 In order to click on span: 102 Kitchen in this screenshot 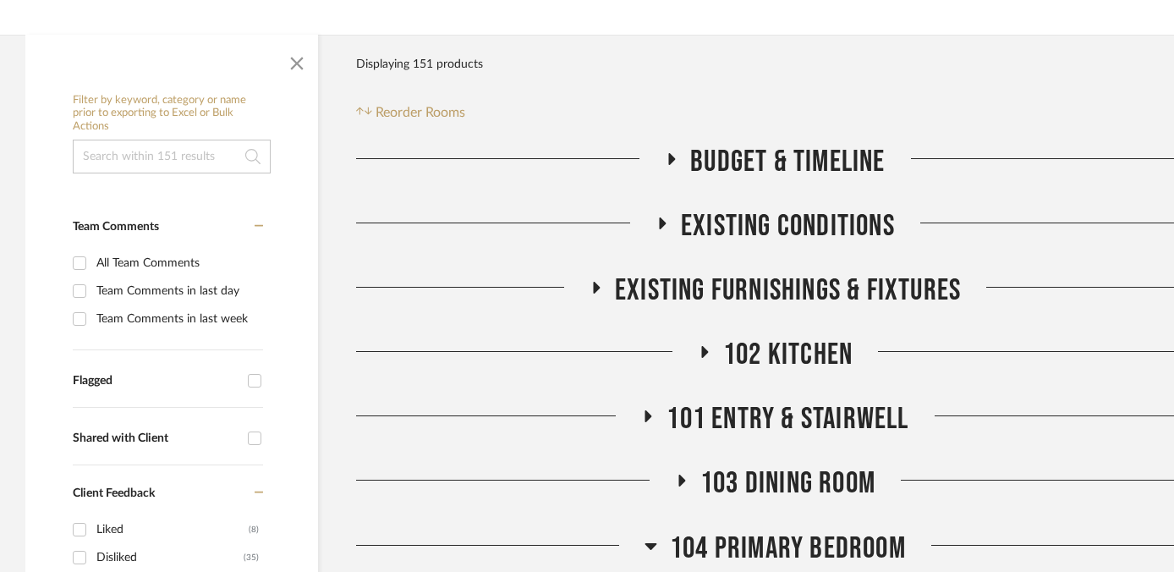, I will do `click(787, 354)`.